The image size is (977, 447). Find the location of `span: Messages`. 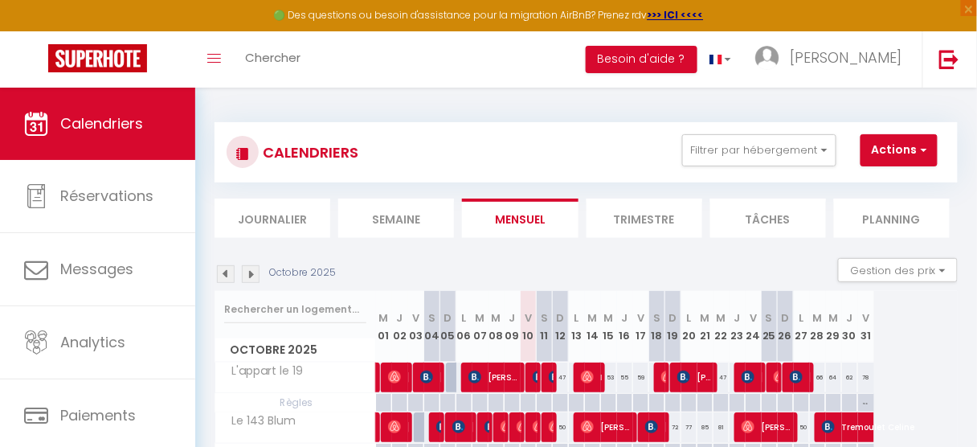

span: Messages is located at coordinates (96, 268).